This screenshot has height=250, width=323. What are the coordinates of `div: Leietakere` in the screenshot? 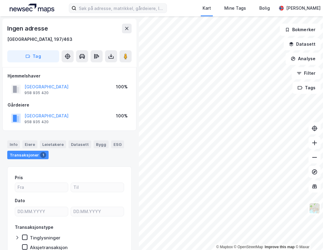 It's located at (53, 144).